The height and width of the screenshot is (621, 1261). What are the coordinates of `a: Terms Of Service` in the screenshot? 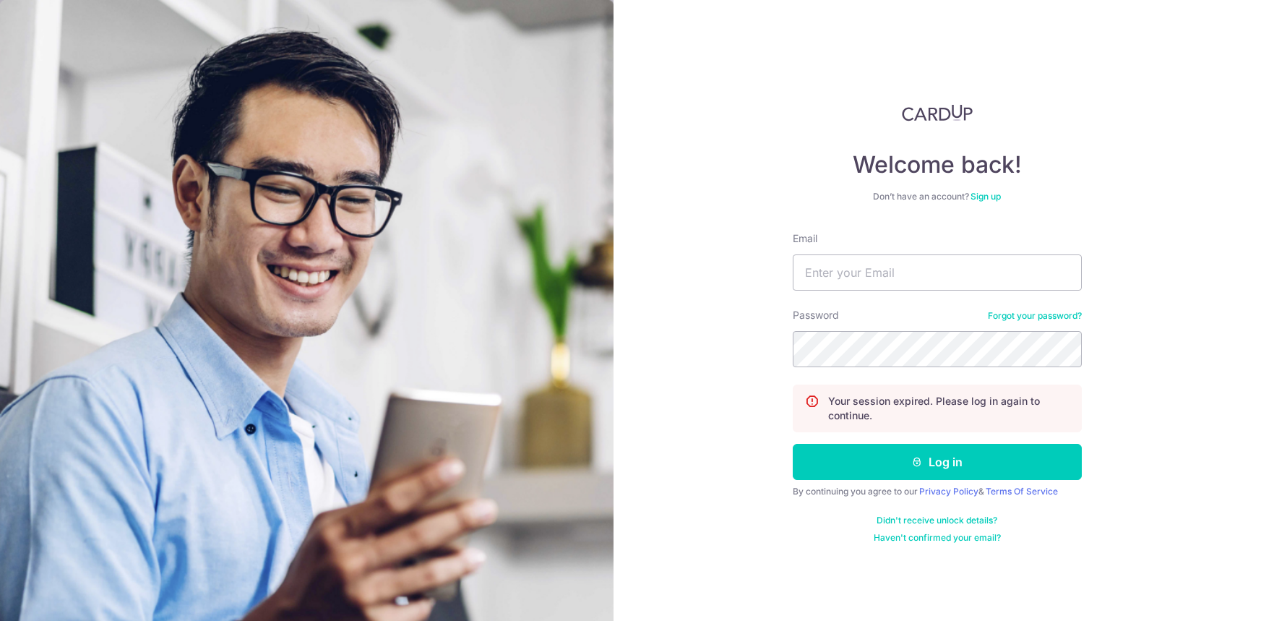 It's located at (1022, 491).